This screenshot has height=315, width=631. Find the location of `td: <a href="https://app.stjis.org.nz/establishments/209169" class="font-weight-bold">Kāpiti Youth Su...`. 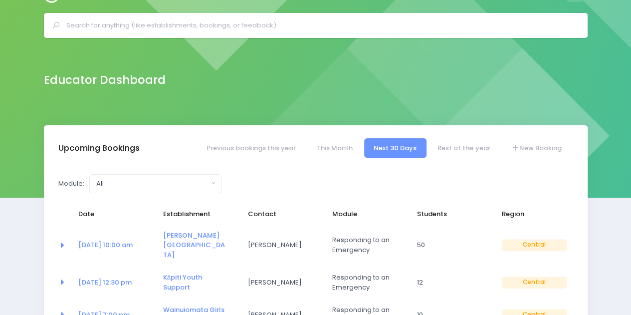

td: <a href="https://app.stjis.org.nz/establishments/209169" class="font-weight-bold">Kāpiti Youth Su... is located at coordinates (199, 282).